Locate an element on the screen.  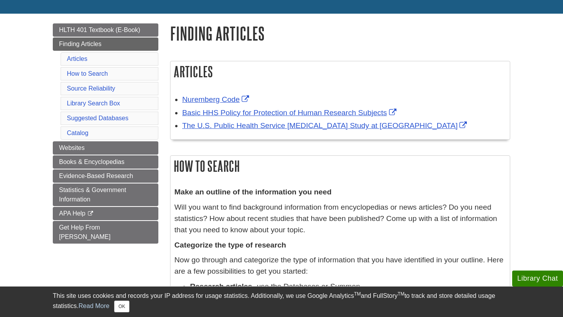
span: Statistics & Government Information is located at coordinates (93, 195).